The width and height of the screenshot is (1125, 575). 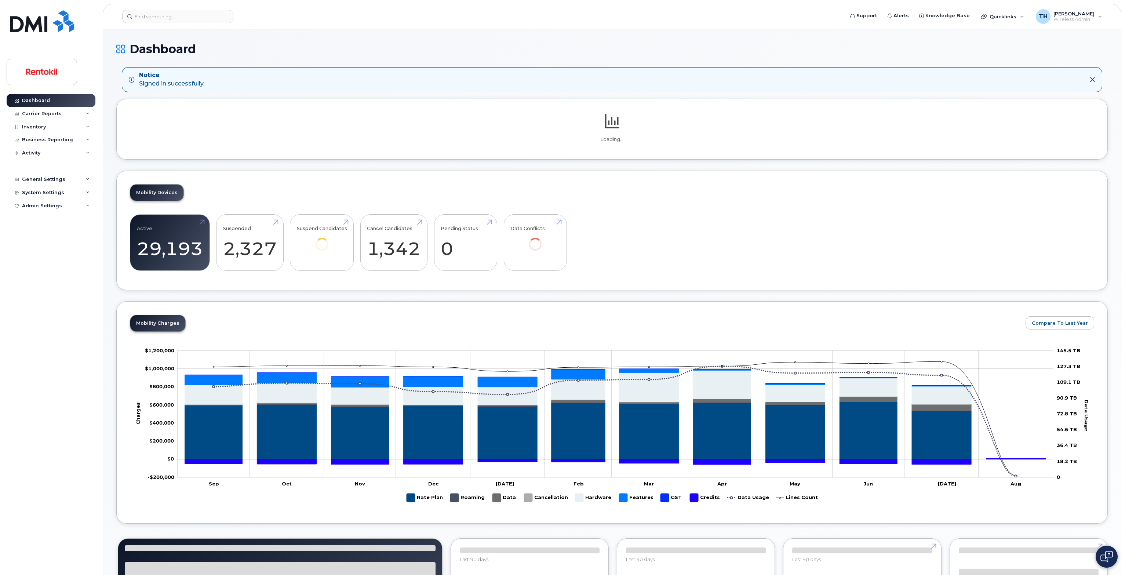 I want to click on tspan: May, so click(x=795, y=483).